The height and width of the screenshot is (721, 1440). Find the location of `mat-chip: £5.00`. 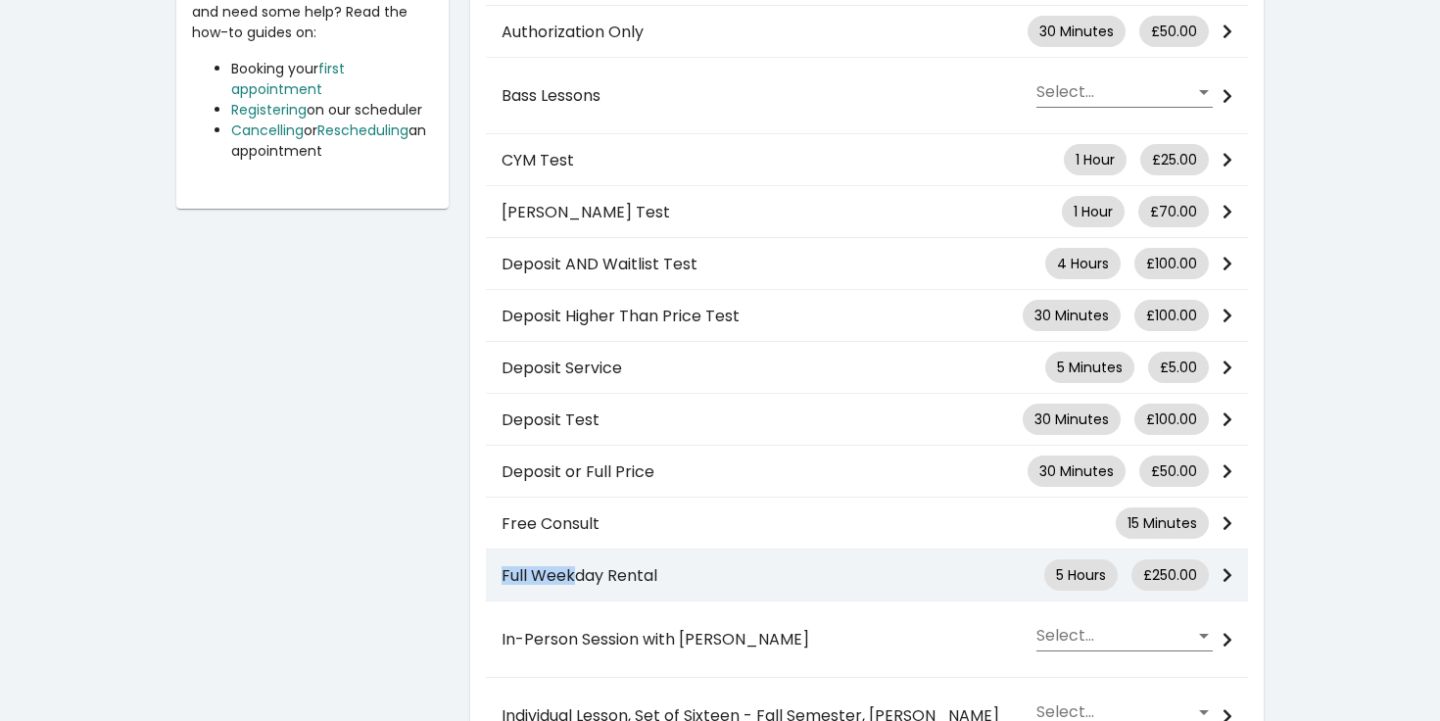

mat-chip: £5.00 is located at coordinates (1179, 367).